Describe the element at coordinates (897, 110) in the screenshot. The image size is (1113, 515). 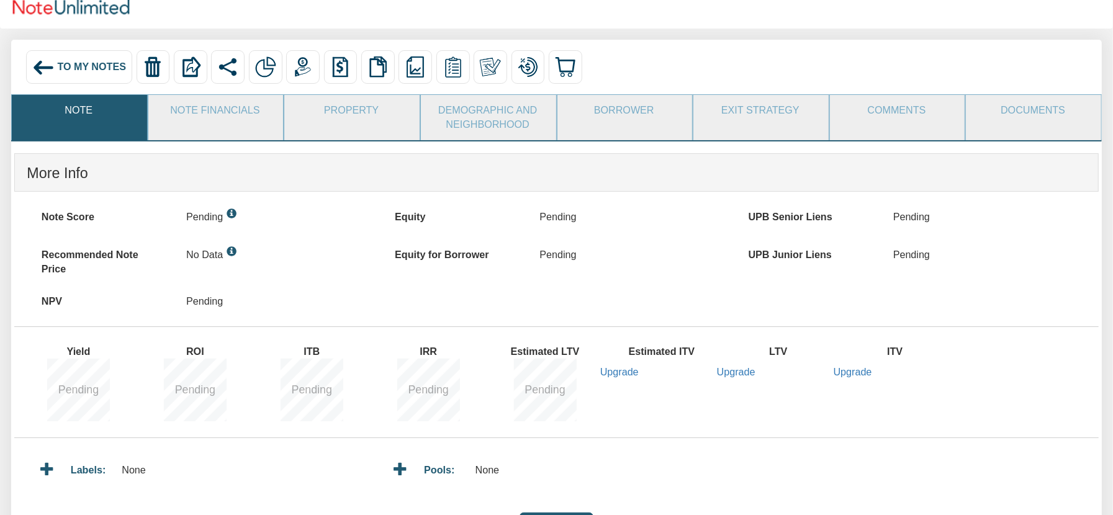
I see `a: Comments` at that location.